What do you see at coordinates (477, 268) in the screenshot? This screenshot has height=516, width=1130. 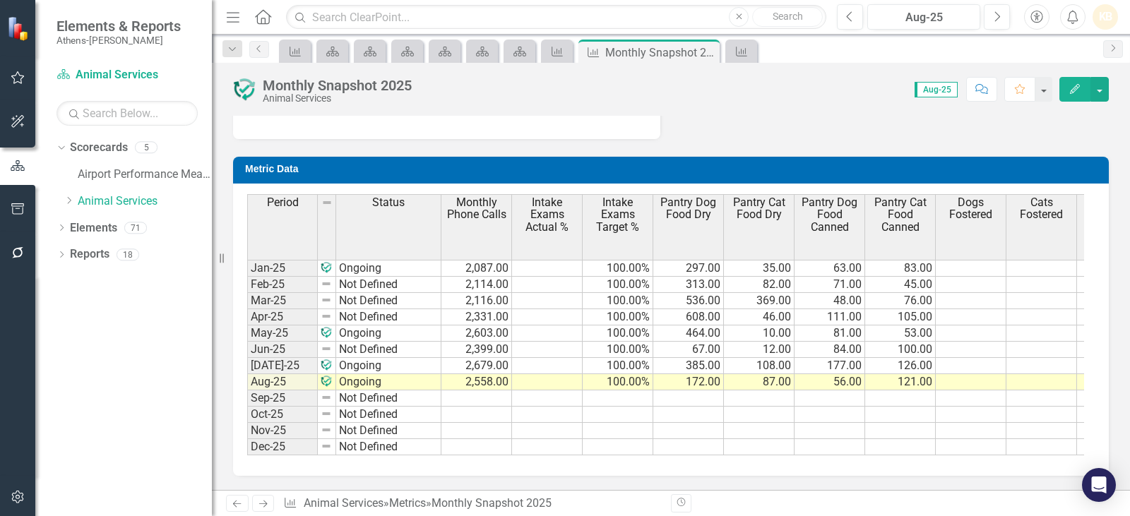 I see `td: 2,087.00` at bounding box center [477, 268].